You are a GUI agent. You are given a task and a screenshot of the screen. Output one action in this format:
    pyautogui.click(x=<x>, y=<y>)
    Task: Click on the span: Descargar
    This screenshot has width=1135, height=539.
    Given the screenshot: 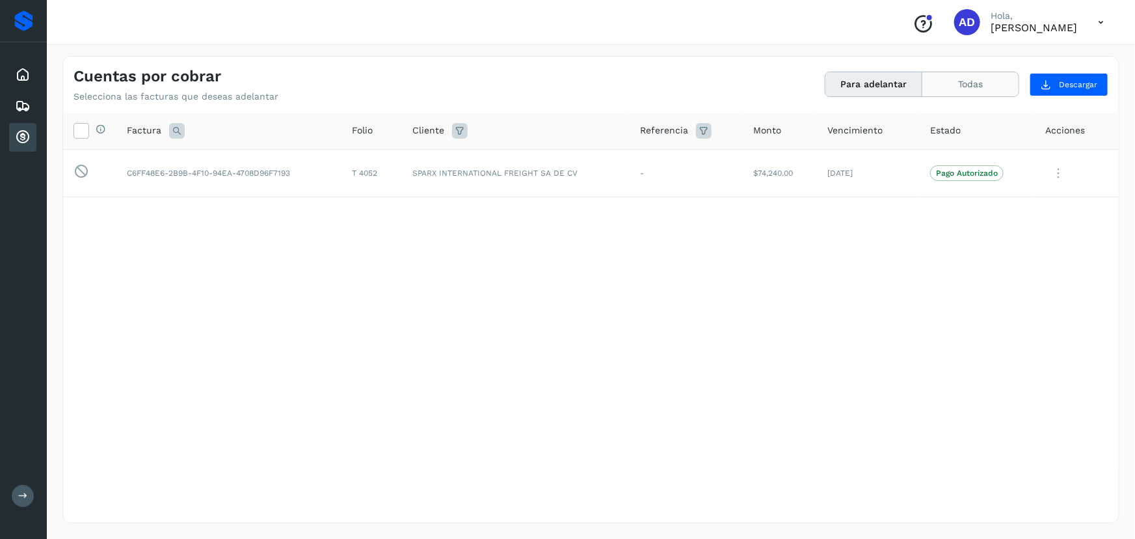 What is the action you would take?
    pyautogui.click(x=1078, y=85)
    